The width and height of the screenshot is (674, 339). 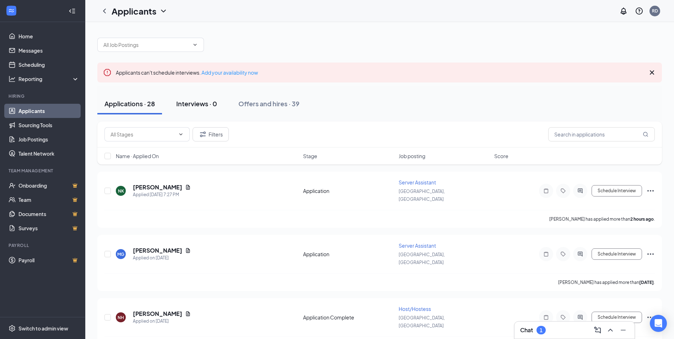 I want to click on span: Score, so click(x=501, y=156).